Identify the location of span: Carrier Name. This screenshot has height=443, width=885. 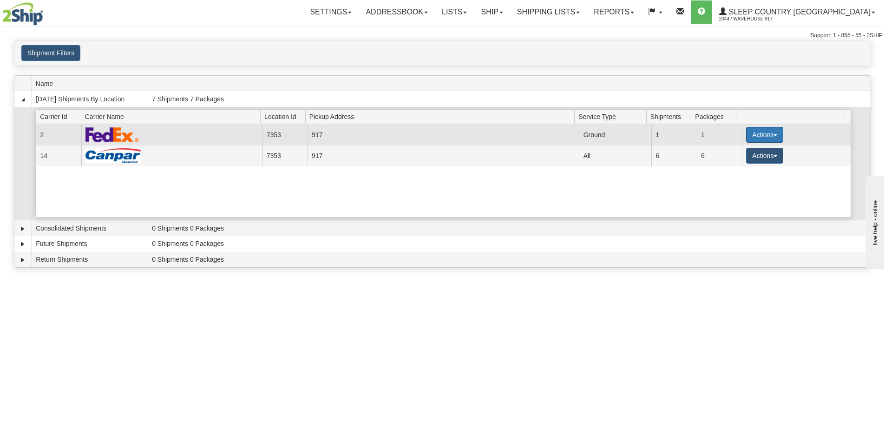
(173, 116).